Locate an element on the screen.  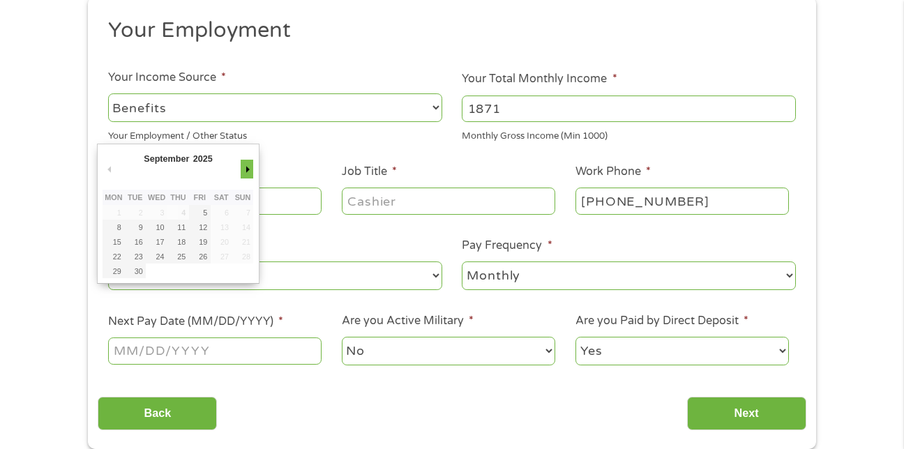
input: Back is located at coordinates (157, 414).